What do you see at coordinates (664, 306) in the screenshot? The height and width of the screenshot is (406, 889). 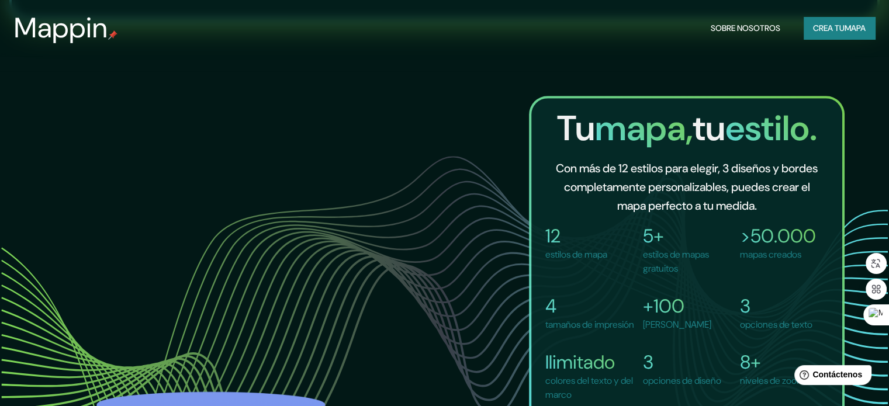 I see `font: +100` at bounding box center [664, 306].